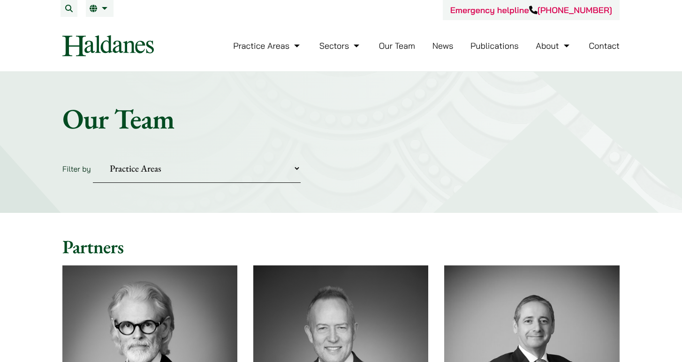  What do you see at coordinates (108, 46) in the screenshot?
I see `img: Logo of Haldanes` at bounding box center [108, 46].